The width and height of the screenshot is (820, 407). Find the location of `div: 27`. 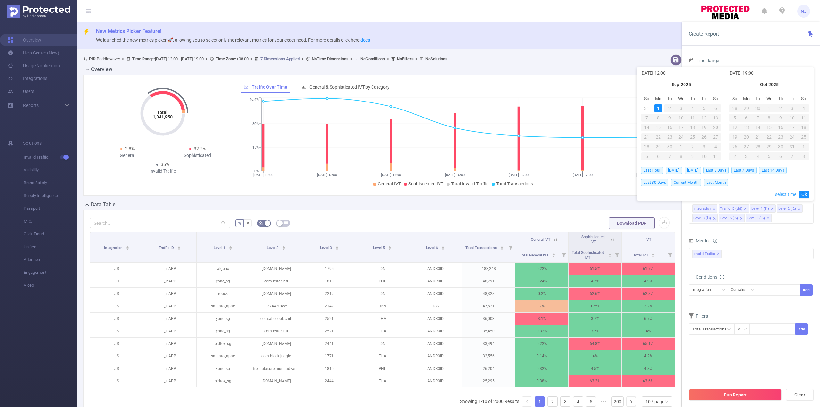

div: 27 is located at coordinates (715, 137).